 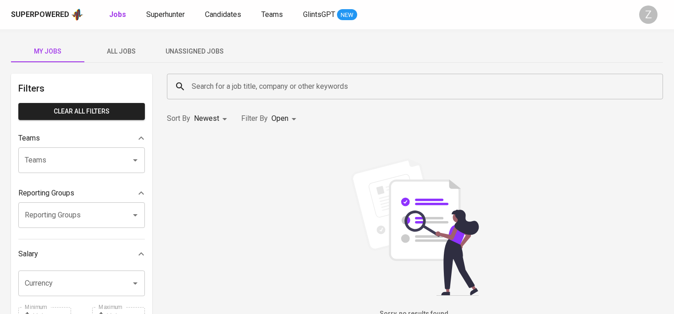 I want to click on img: app logo, so click(x=77, y=15).